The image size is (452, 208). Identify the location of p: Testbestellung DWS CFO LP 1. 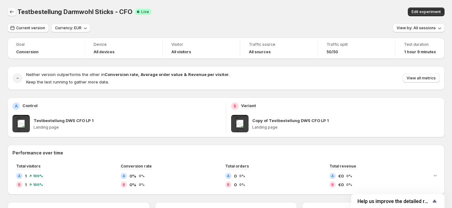
(63, 120).